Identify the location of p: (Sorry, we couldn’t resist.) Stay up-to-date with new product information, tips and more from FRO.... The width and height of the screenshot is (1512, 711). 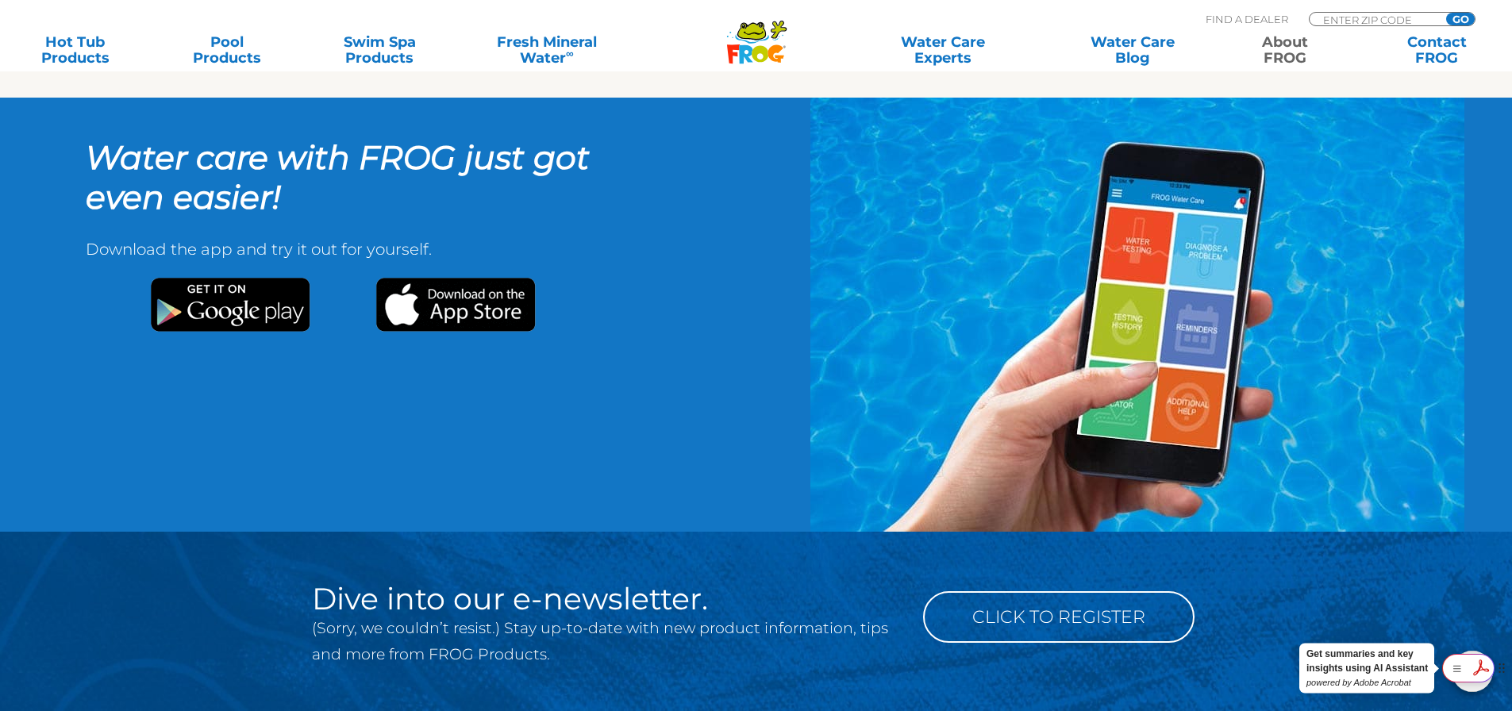
(606, 641).